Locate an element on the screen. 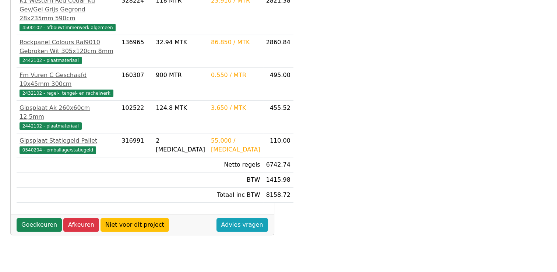 This screenshot has width=557, height=272. div: 32.94 MTK is located at coordinates (180, 42).